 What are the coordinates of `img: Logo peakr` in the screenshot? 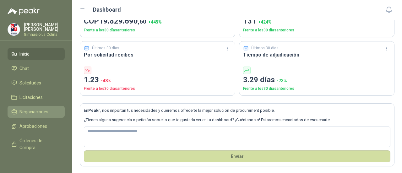 It's located at (24, 11).